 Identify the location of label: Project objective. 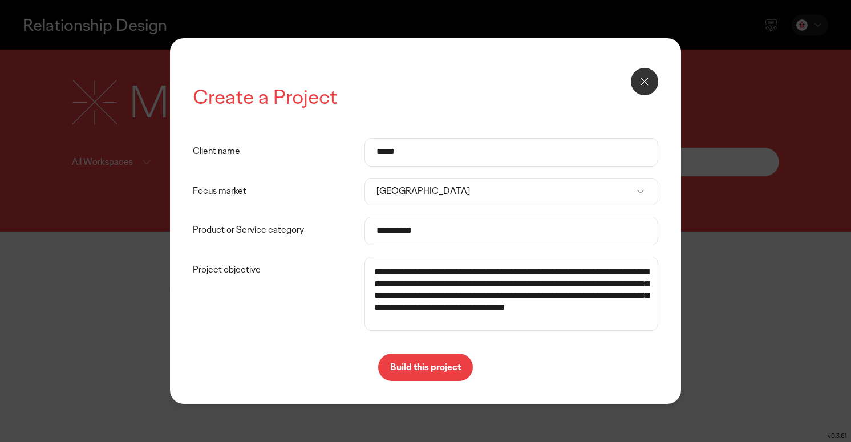
(278, 270).